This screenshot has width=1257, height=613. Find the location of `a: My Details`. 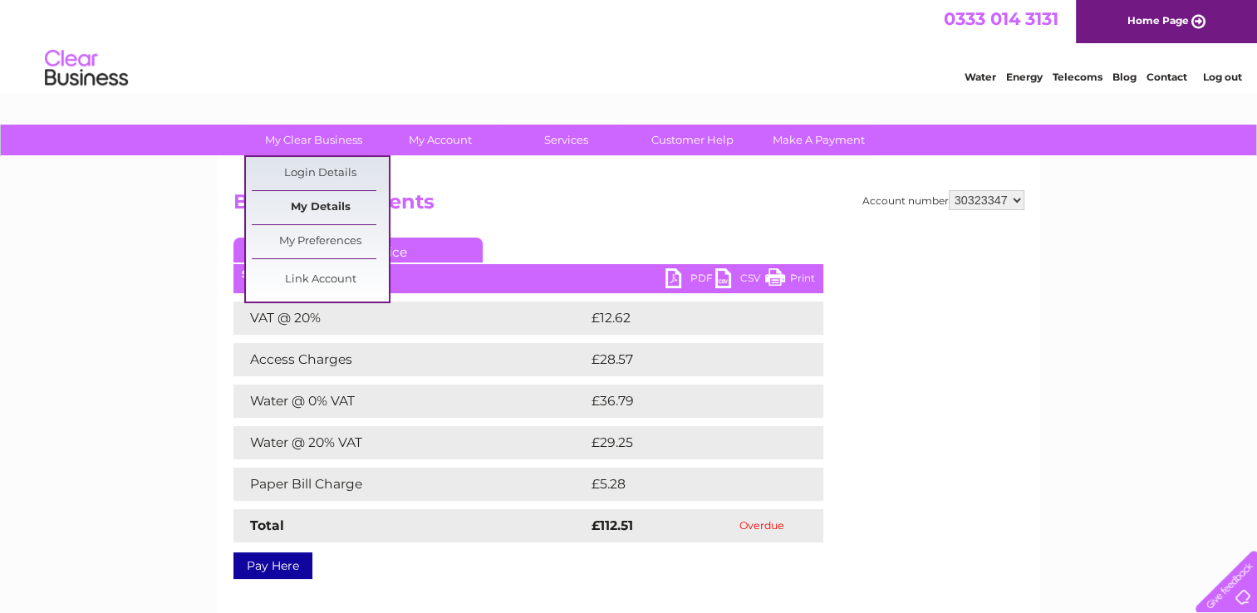

a: My Details is located at coordinates (320, 208).